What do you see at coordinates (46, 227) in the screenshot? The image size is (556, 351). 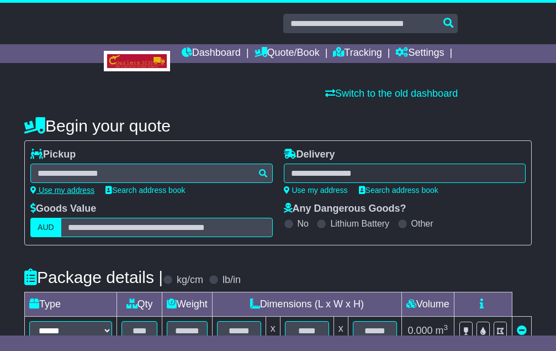 I see `label: AUD` at bounding box center [46, 227].